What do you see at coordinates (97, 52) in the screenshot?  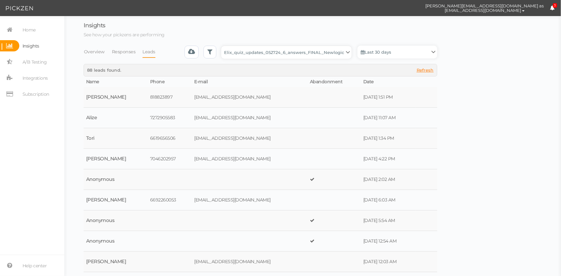 I see `li: Overview` at bounding box center [97, 52].